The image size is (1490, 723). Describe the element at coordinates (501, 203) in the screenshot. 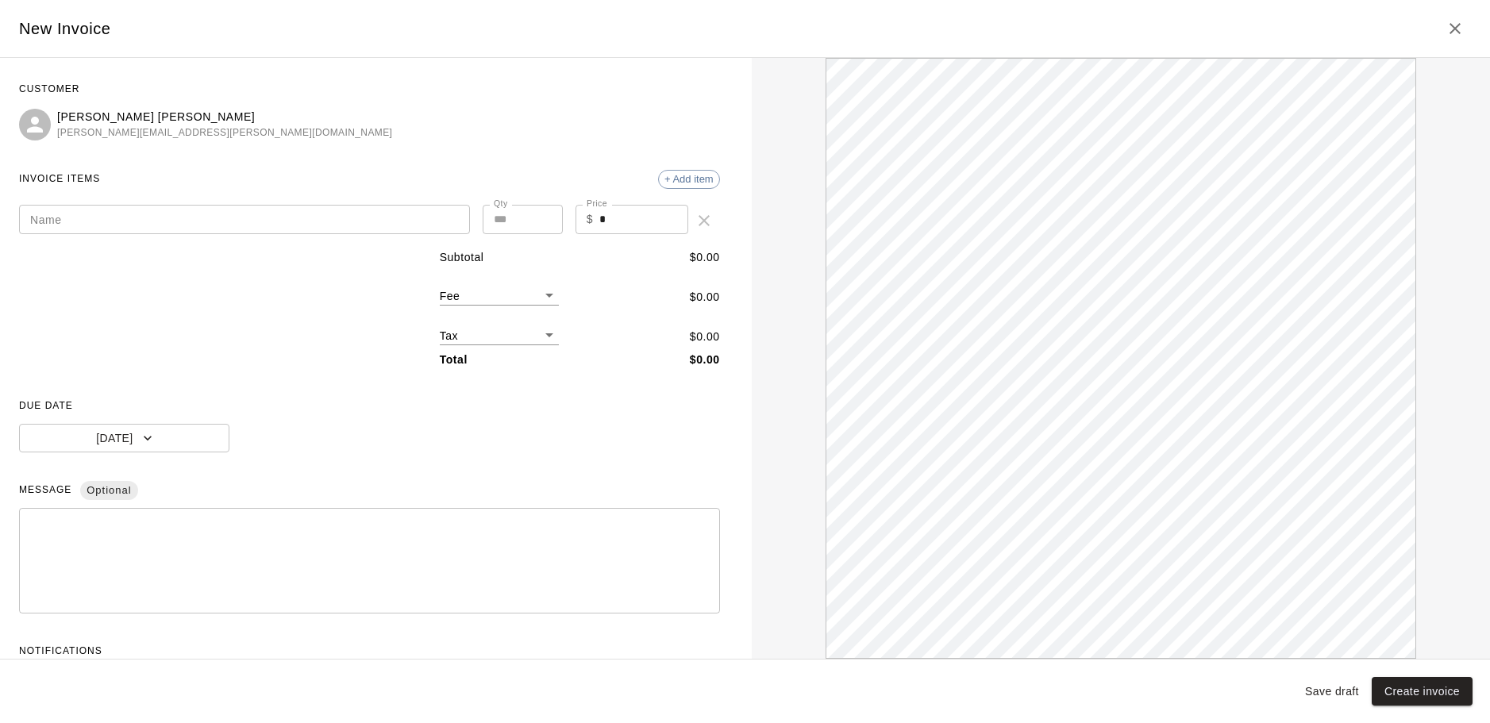

I see `label: Qty` at that location.